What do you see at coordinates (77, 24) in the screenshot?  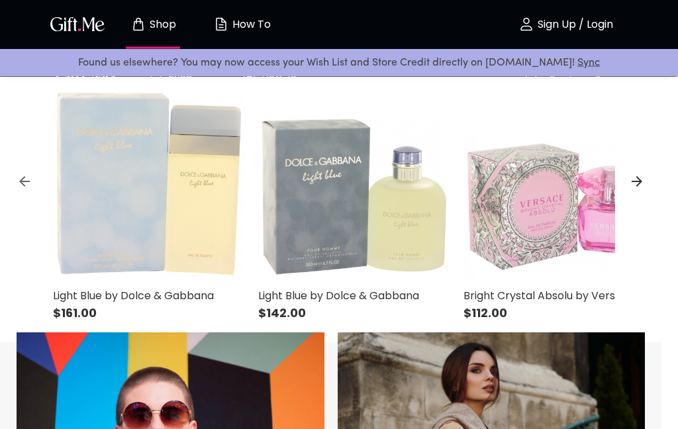 I see `img: GiftMe Logo` at bounding box center [77, 24].